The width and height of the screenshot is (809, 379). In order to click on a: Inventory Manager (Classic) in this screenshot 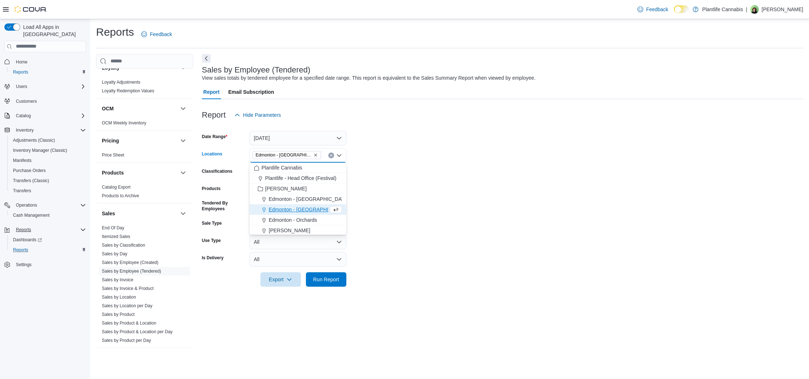, I will do `click(40, 151)`.